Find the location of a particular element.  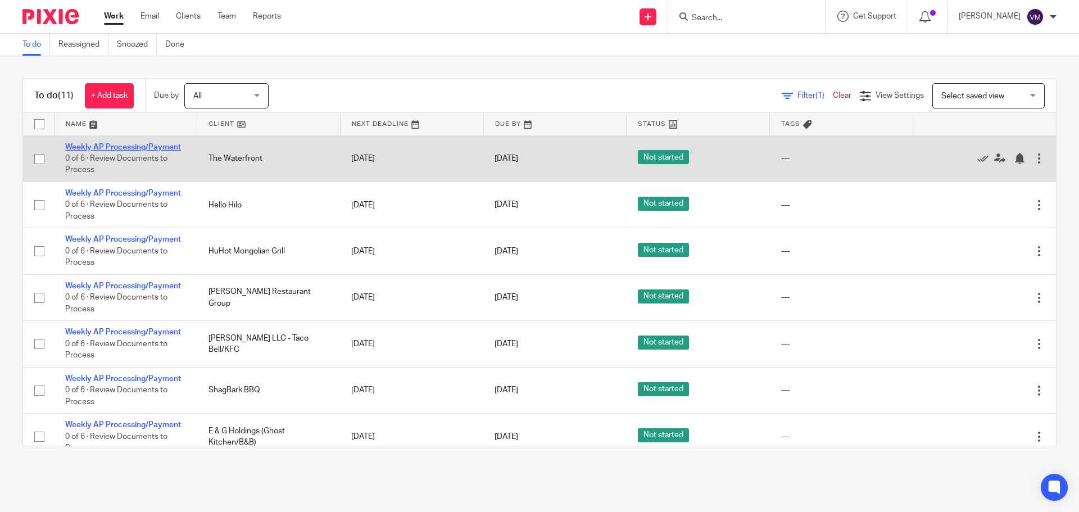

a: Done is located at coordinates (179, 44).